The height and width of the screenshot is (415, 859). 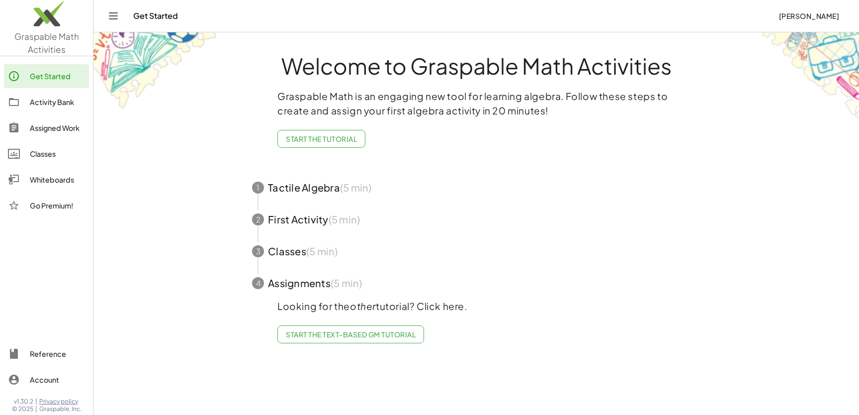 What do you see at coordinates (60, 409) in the screenshot?
I see `span: Graspable, Inc.` at bounding box center [60, 409].